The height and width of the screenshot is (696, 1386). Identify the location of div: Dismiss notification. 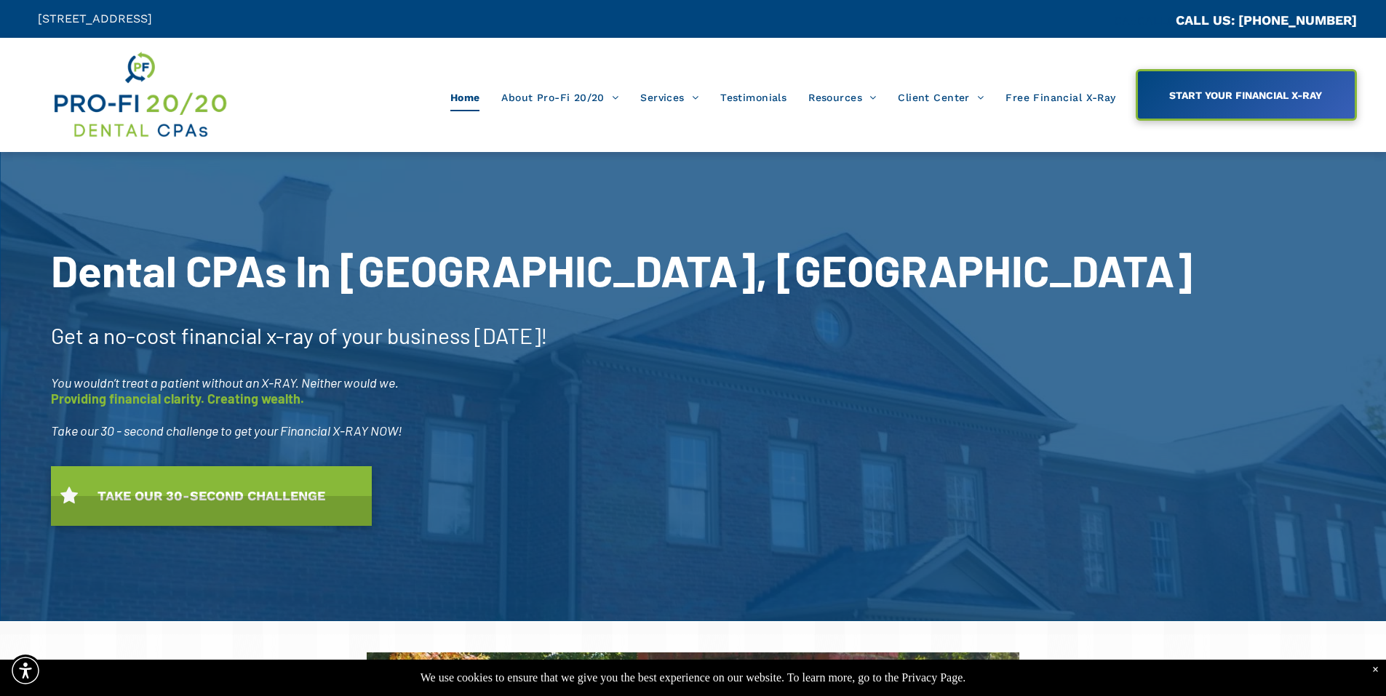
(1375, 670).